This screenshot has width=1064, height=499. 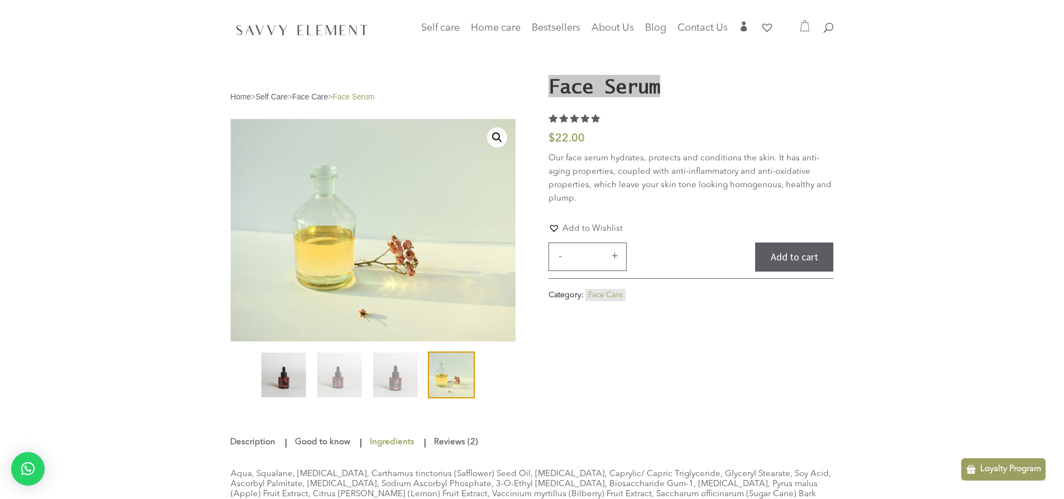 I want to click on a: Reviews (2), so click(x=456, y=442).